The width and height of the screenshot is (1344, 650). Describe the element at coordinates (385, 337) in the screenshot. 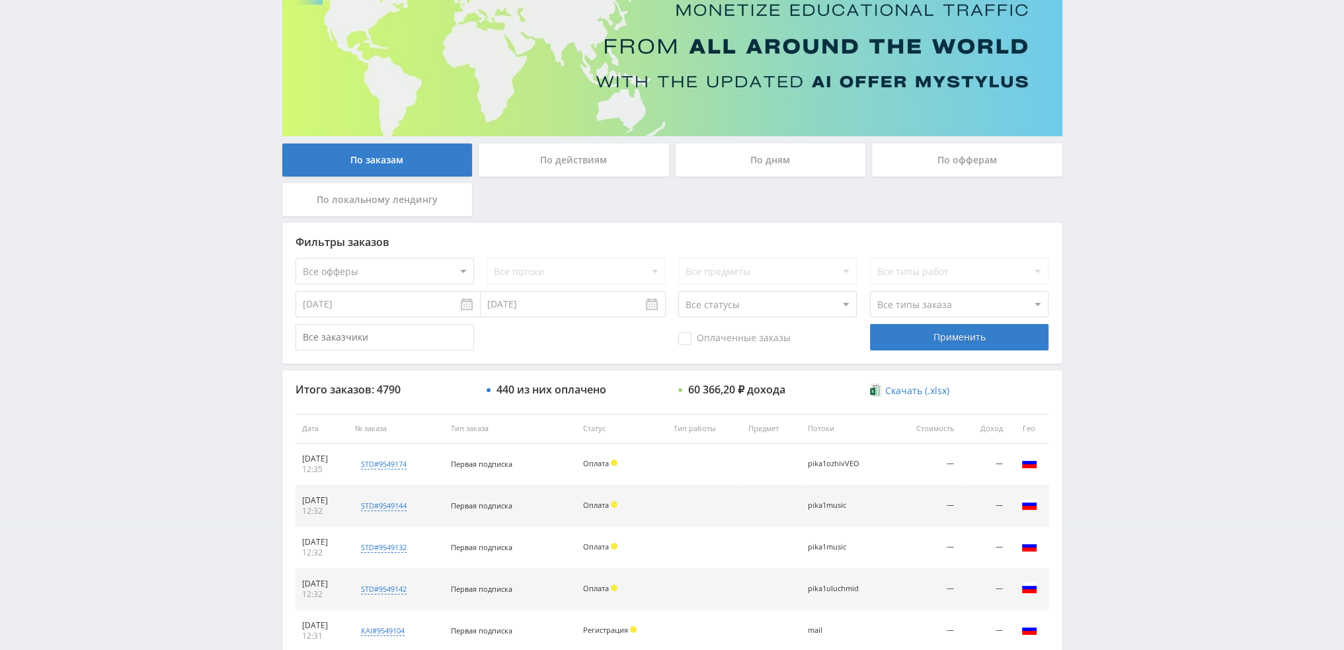

I see `input: Все заказчики` at that location.